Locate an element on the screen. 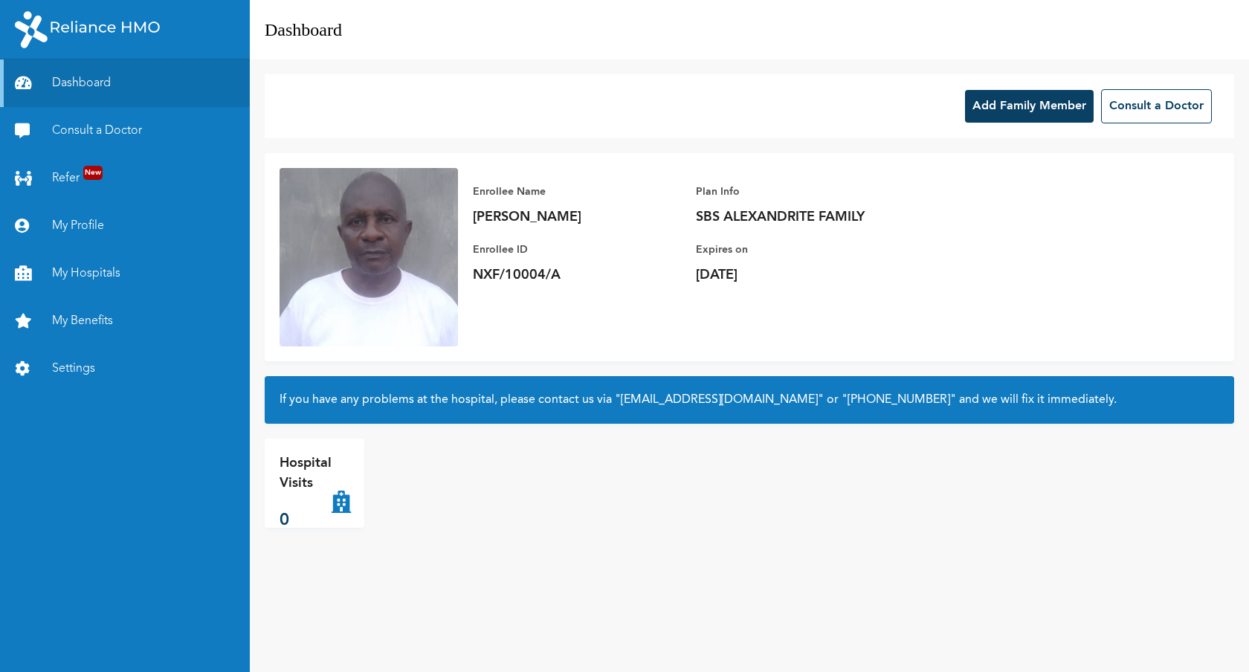 The width and height of the screenshot is (1249, 672). h2: Dashboard is located at coordinates (303, 30).